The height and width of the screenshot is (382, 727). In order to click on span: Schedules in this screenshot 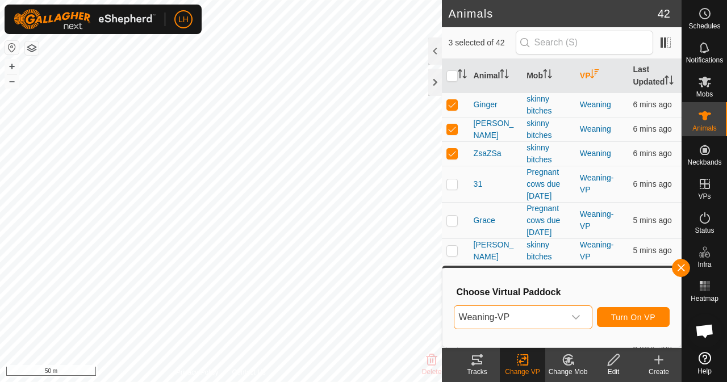, I will do `click(704, 26)`.